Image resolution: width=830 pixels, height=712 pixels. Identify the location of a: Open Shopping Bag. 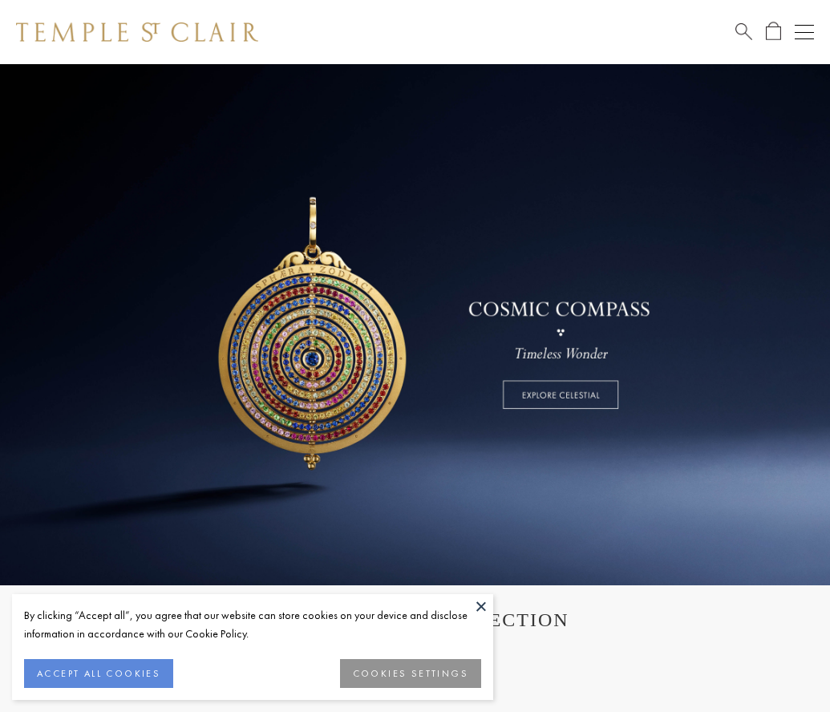
(773, 31).